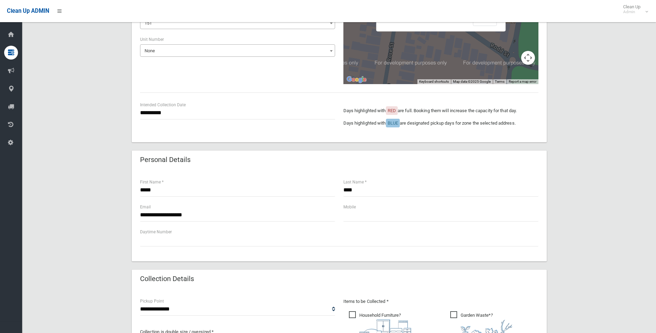 This screenshot has height=333, width=656. I want to click on a: Report a map error, so click(523, 81).